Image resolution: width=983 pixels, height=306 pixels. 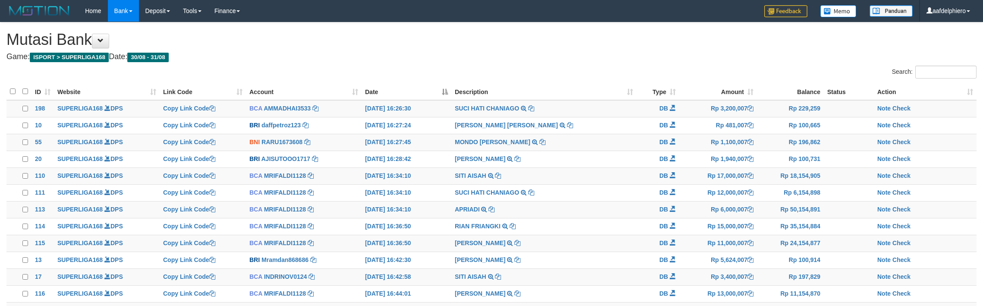 I want to click on a: Copy AMMADHAI3533 to clipboard, so click(x=315, y=108).